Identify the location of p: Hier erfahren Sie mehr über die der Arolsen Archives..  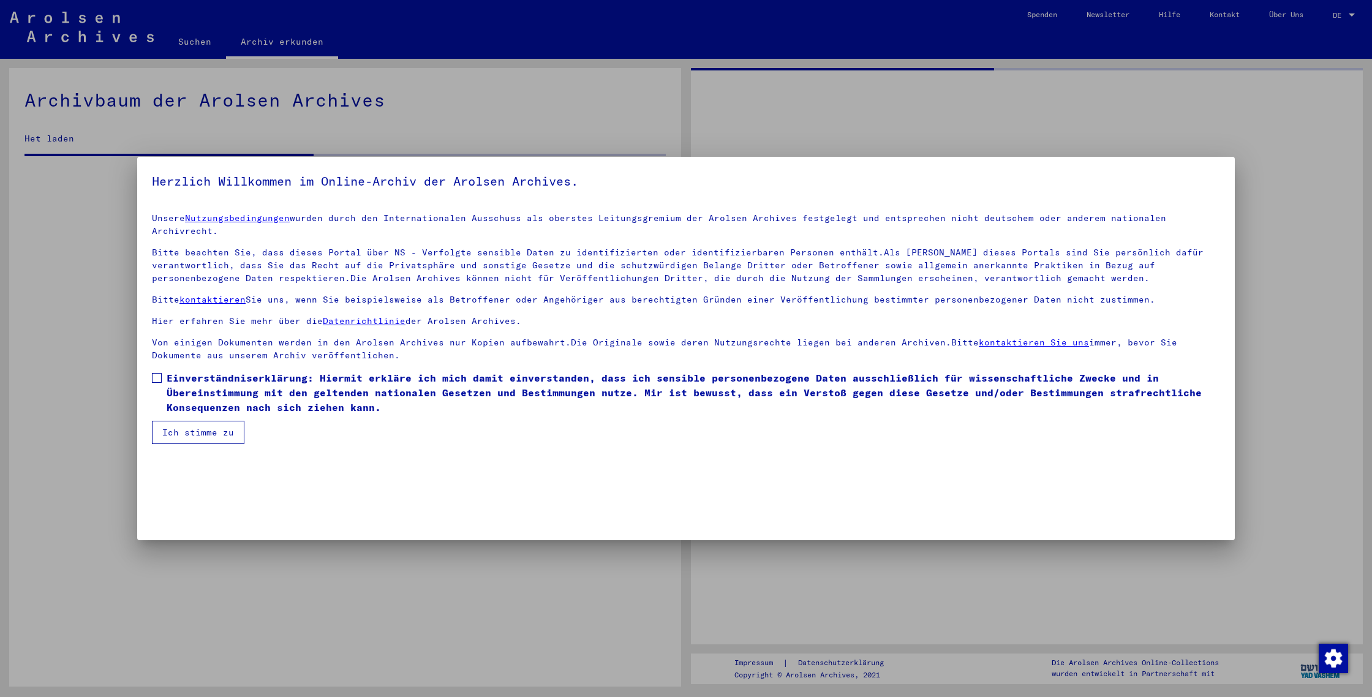
(686, 321).